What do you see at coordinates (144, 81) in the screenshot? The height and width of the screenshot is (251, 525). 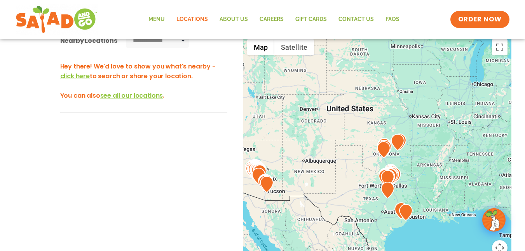 I see `h3: Hey there! We'd love to show you what's nearby - to search or share your location. You can also .` at bounding box center [144, 81].